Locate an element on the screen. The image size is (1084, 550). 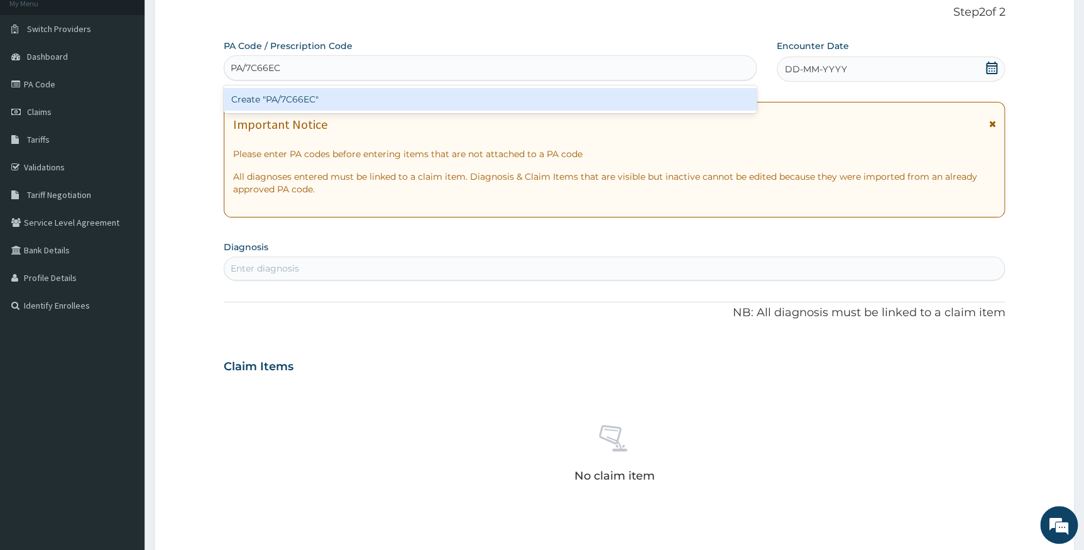
div: Create "PA/7C66EC" is located at coordinates (490, 99).